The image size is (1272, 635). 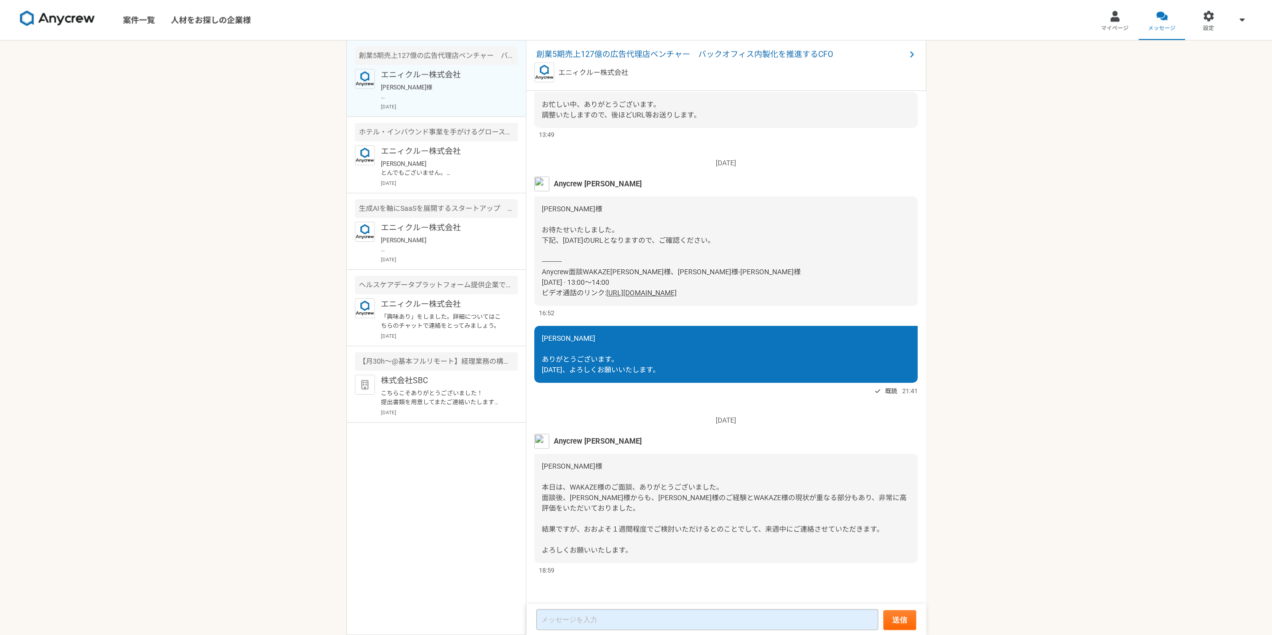 What do you see at coordinates (57, 18) in the screenshot?
I see `img: 8DqYSo04kwAAAAASUVORK5CYII=` at bounding box center [57, 18].